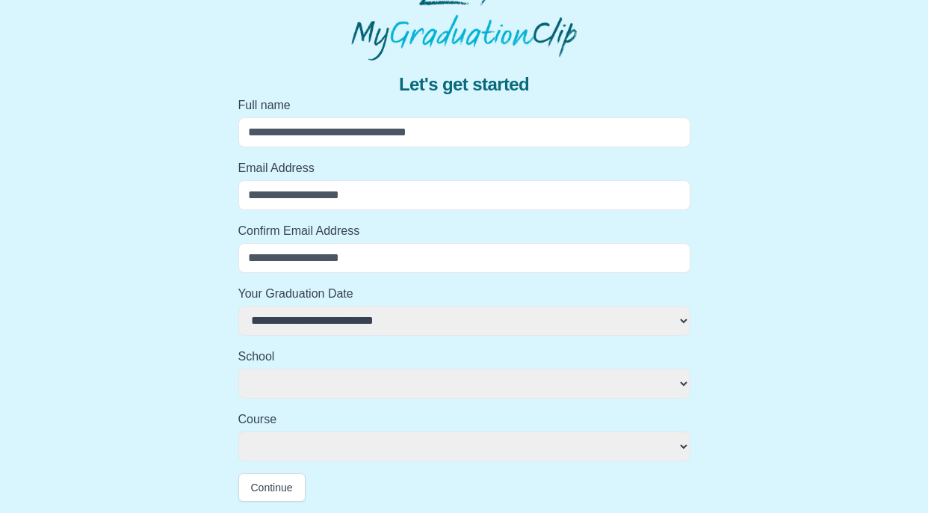  I want to click on label: Confirm Email Address, so click(464, 231).